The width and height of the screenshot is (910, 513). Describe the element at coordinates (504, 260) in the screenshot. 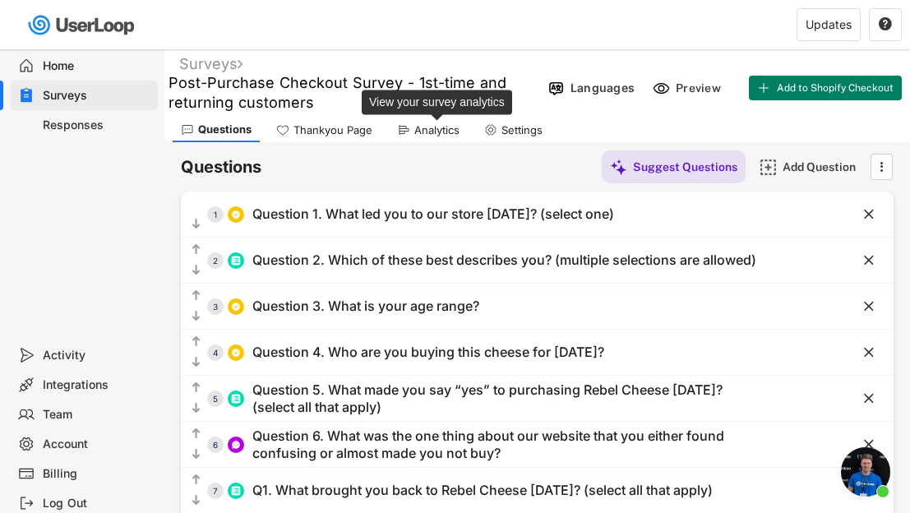

I see `div: Question 2. Which of these best describes you? (multiple selections are allowed)` at that location.